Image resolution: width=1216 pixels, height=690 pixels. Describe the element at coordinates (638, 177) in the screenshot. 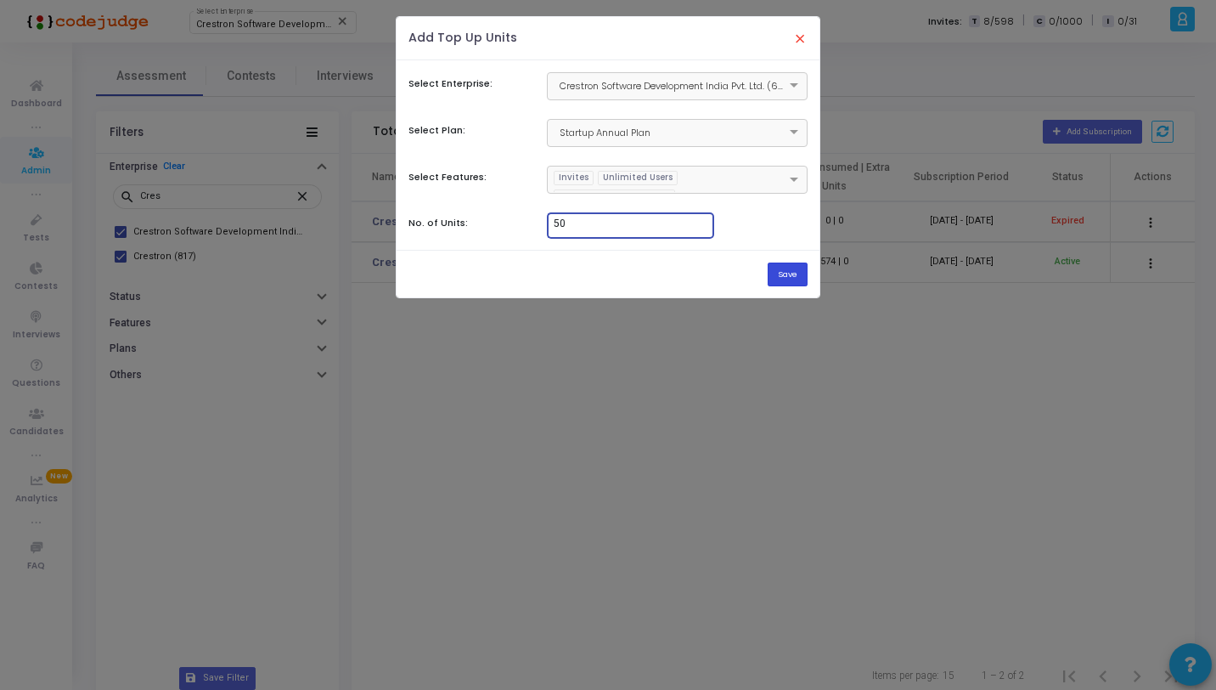

I see `span: Unlimited Users` at that location.